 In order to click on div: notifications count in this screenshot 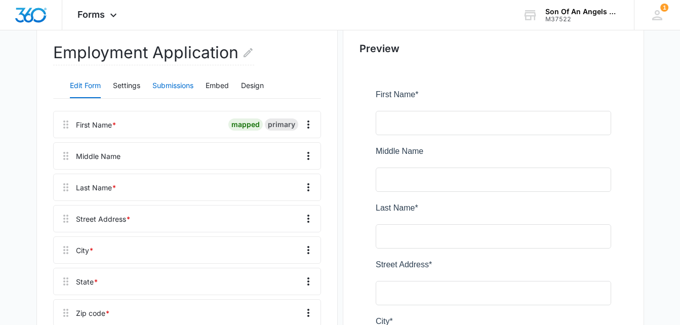, I will do `click(664, 8)`.